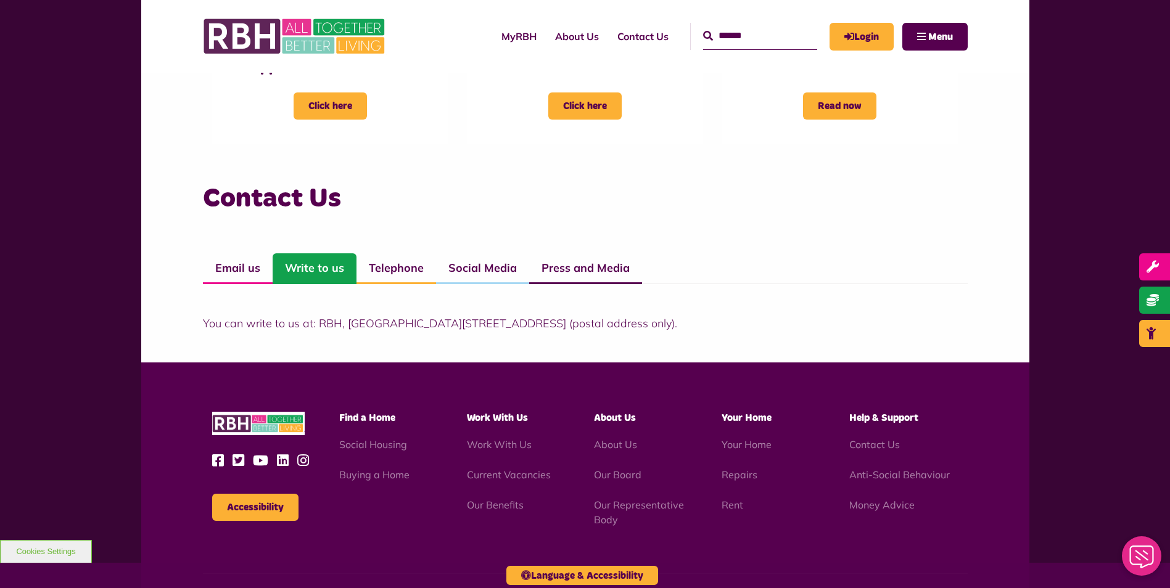  What do you see at coordinates (839, 106) in the screenshot?
I see `span: Read now` at bounding box center [839, 106].